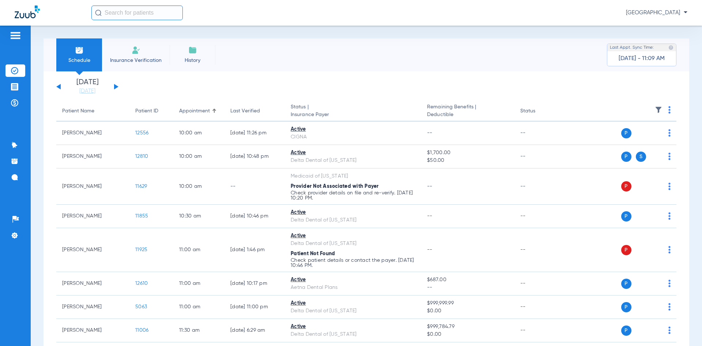  Describe the element at coordinates (671, 48) in the screenshot. I see `img: last sync help info` at that location.